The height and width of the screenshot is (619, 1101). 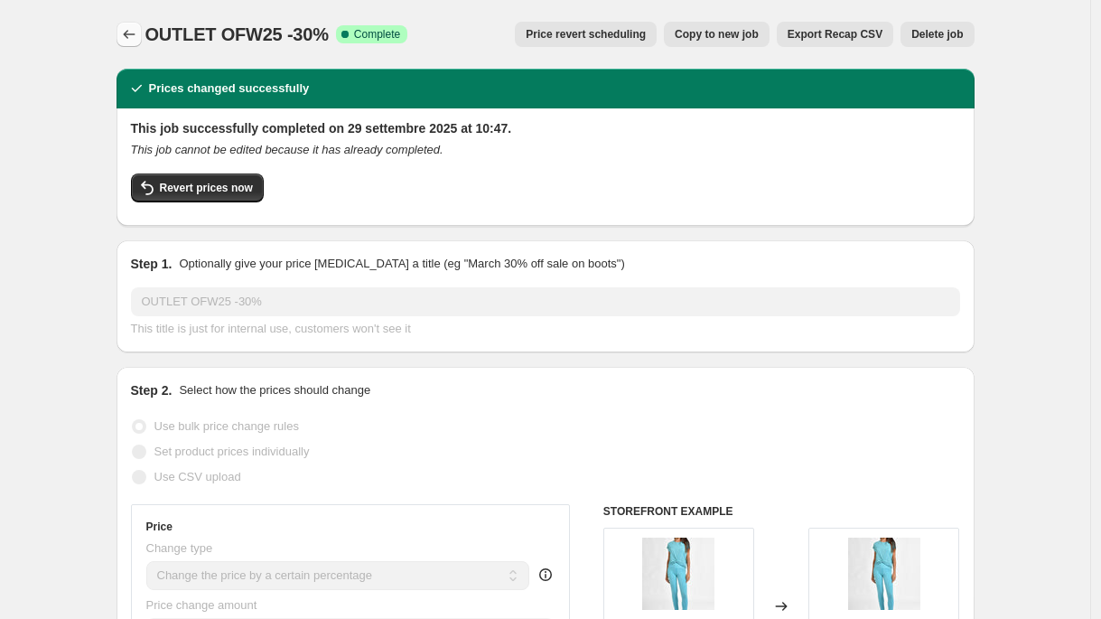 What do you see at coordinates (834, 34) in the screenshot?
I see `span: Export Recap CSV` at bounding box center [834, 34].